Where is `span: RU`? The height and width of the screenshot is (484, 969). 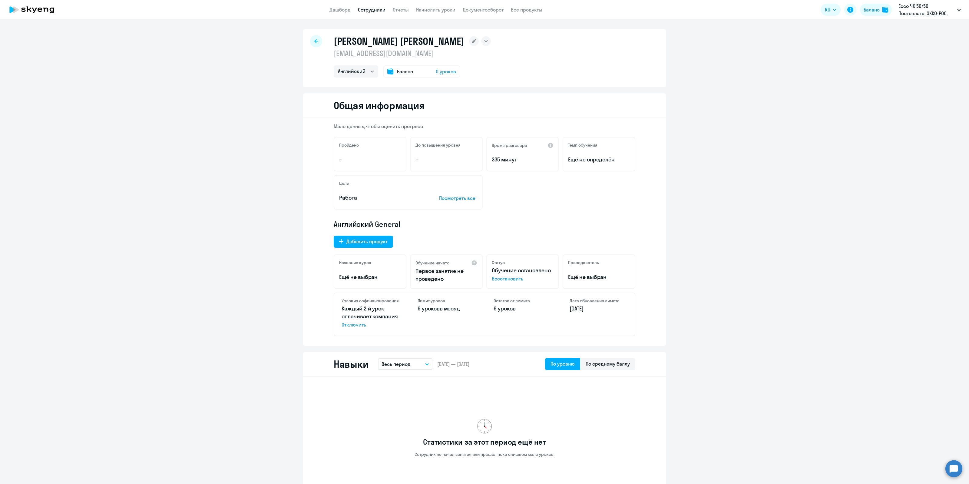 span: RU is located at coordinates (828, 10).